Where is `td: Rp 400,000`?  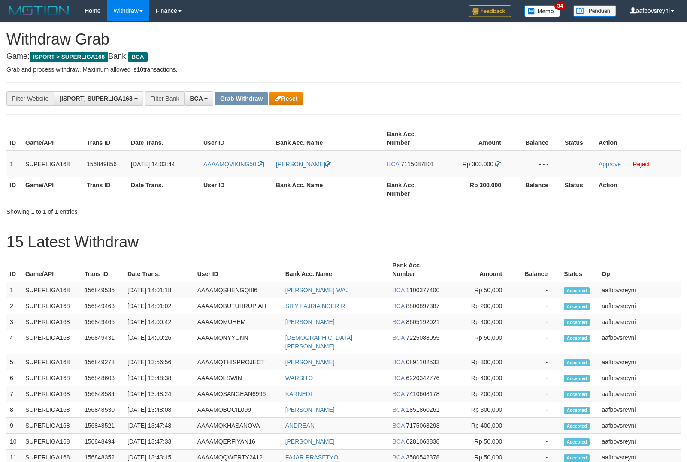
td: Rp 400,000 is located at coordinates (480, 378).